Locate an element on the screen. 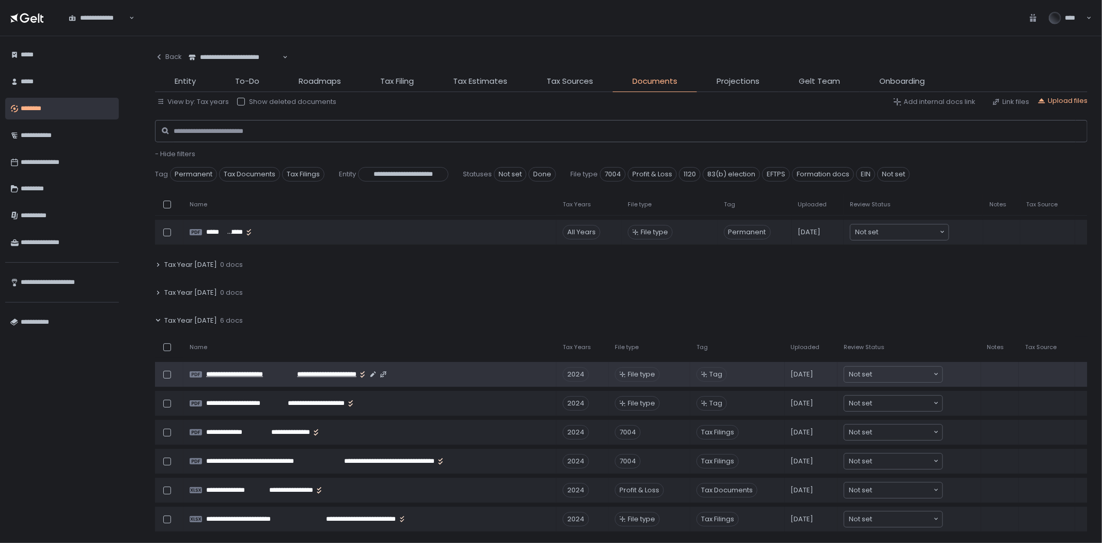  span: Done is located at coordinates (542, 174).